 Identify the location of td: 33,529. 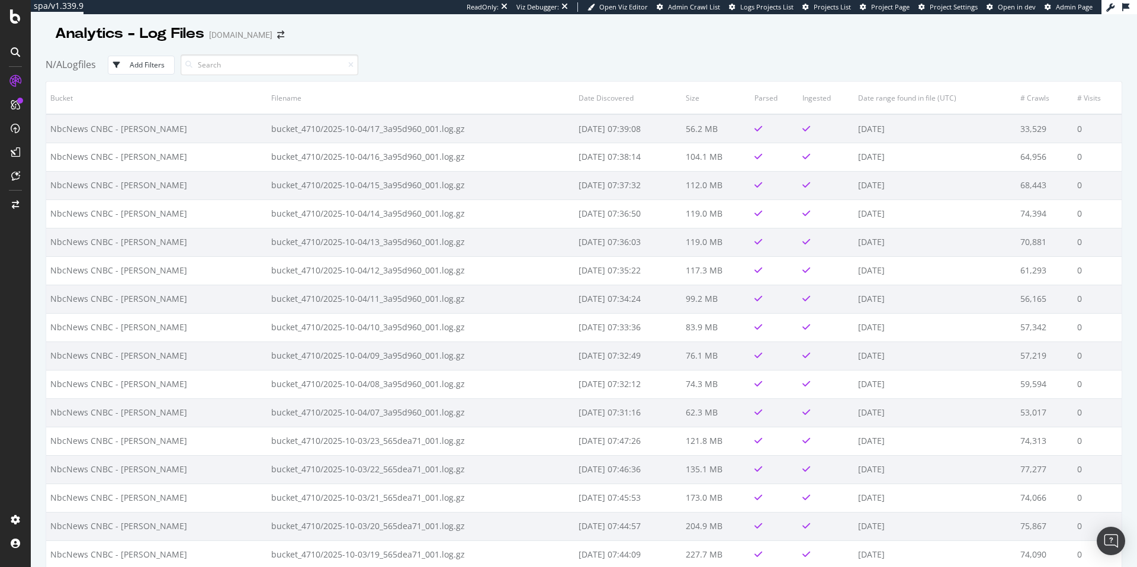
(1044, 128).